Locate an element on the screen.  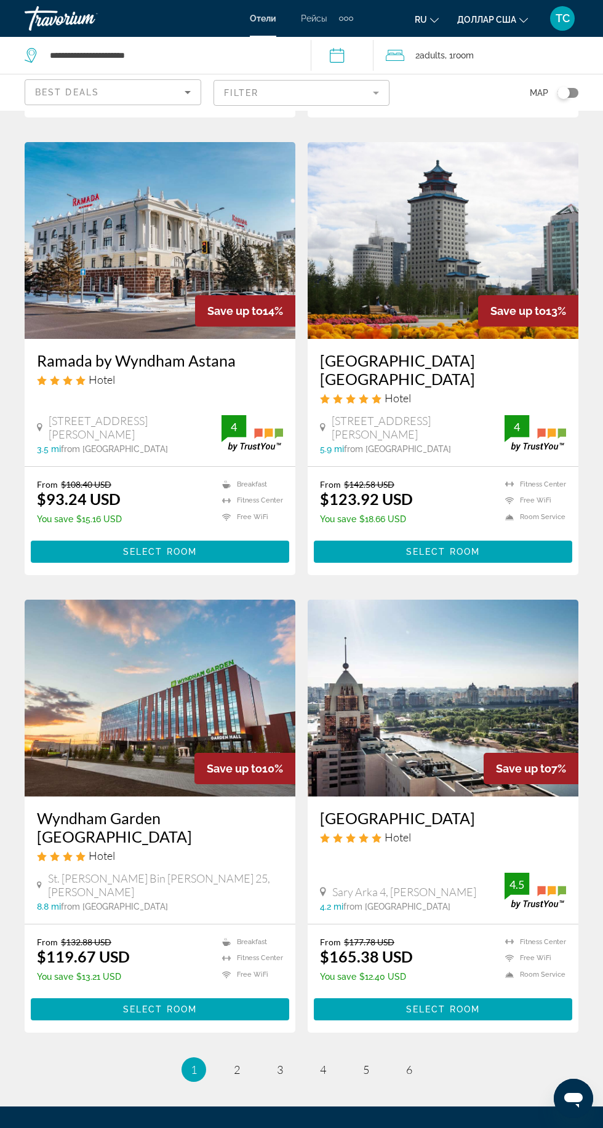
del: $177.78 USD is located at coordinates (369, 942).